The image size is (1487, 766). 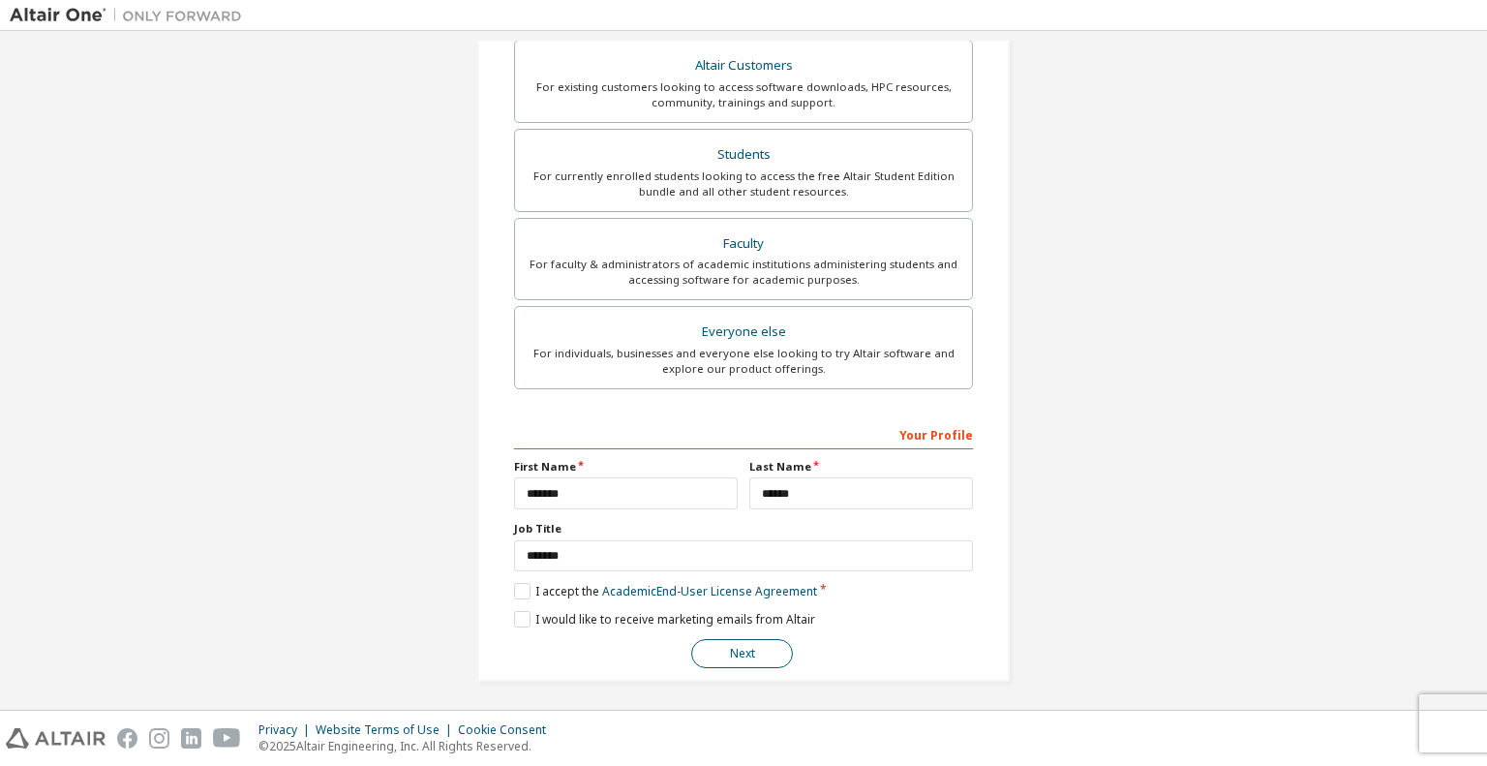 I want to click on img: instagram.svg, so click(x=159, y=738).